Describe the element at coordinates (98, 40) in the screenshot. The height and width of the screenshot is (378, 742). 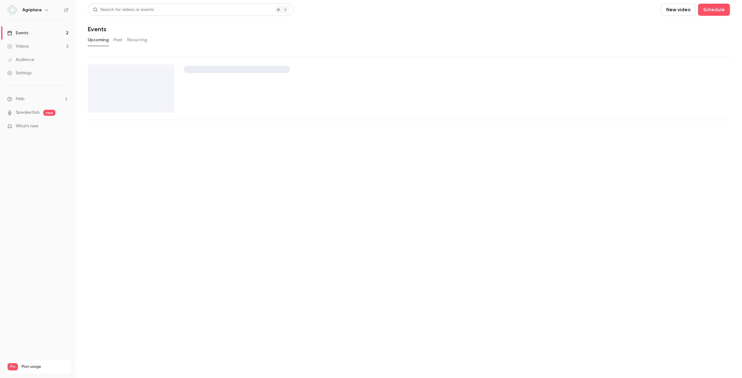
I see `button: Upcoming` at that location.